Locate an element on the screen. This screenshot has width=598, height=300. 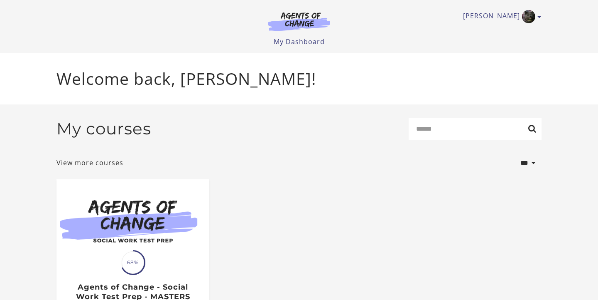
a: My Dashboard is located at coordinates (299, 42).